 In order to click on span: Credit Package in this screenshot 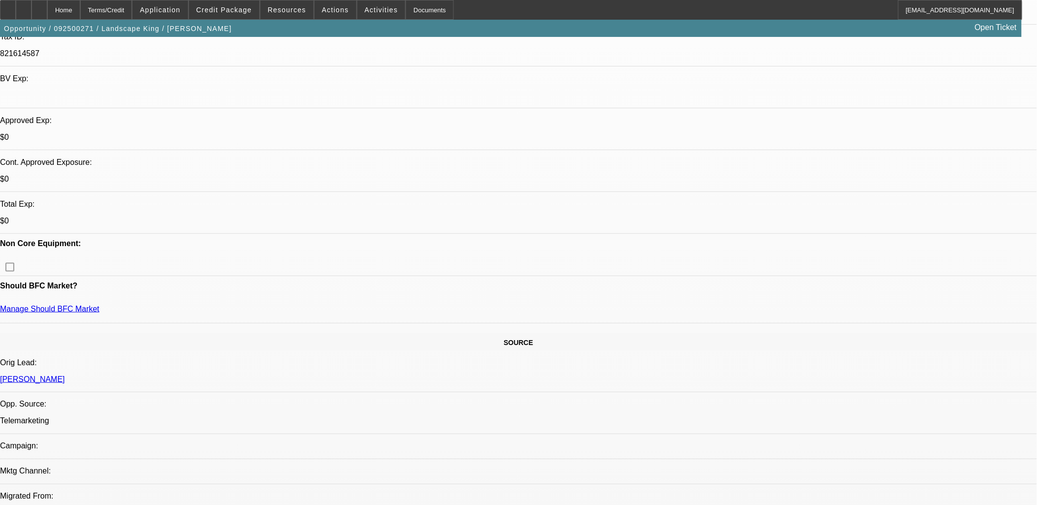, I will do `click(224, 10)`.